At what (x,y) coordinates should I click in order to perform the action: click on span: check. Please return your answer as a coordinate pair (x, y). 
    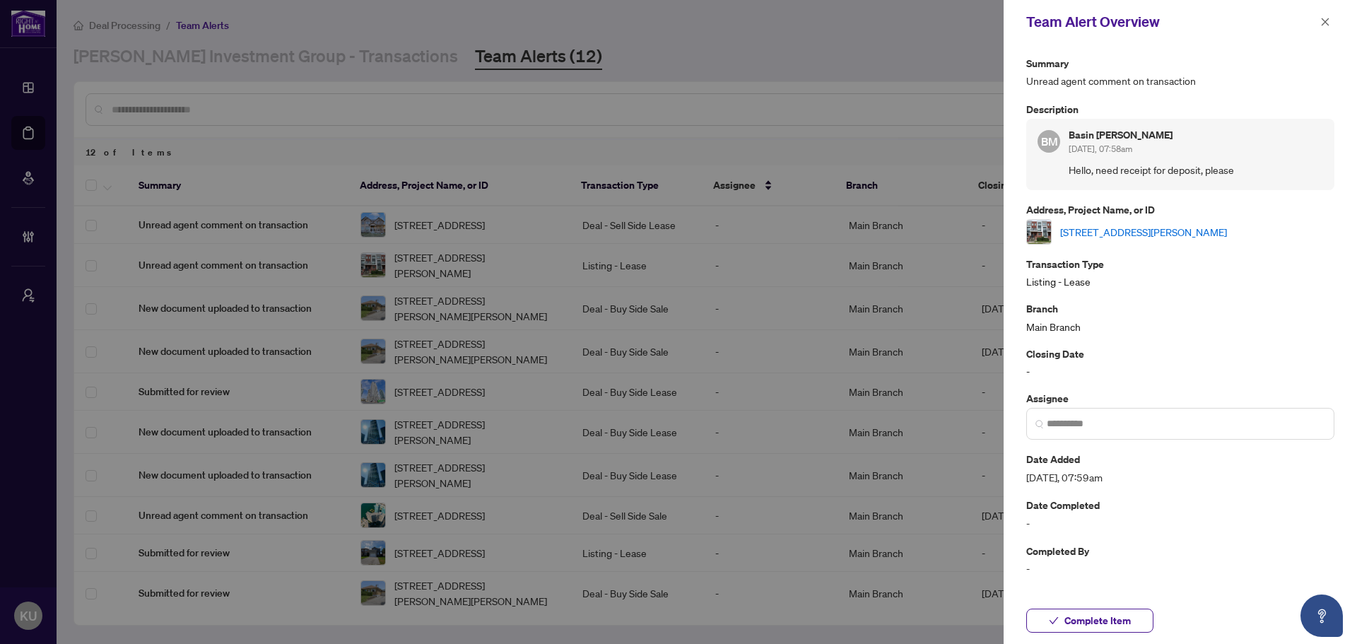
    Looking at the image, I should click on (1053, 620).